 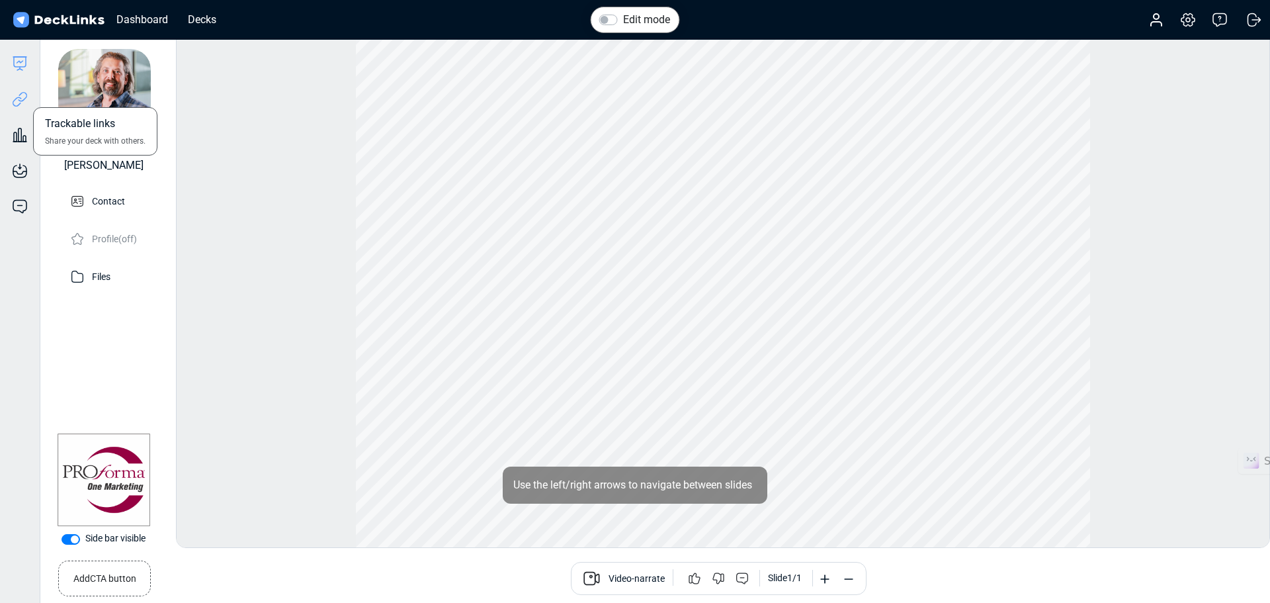 What do you see at coordinates (58, 20) in the screenshot?
I see `img: DeckLinks` at bounding box center [58, 20].